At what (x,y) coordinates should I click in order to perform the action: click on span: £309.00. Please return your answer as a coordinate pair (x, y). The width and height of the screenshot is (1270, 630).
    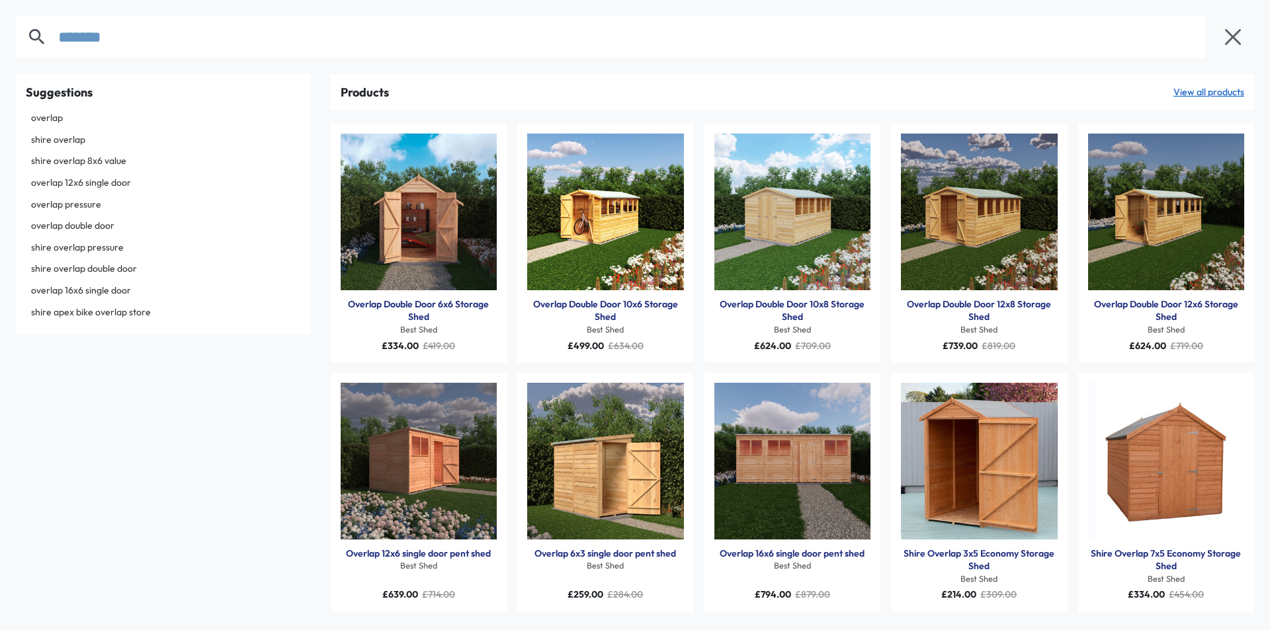
    Looking at the image, I should click on (998, 594).